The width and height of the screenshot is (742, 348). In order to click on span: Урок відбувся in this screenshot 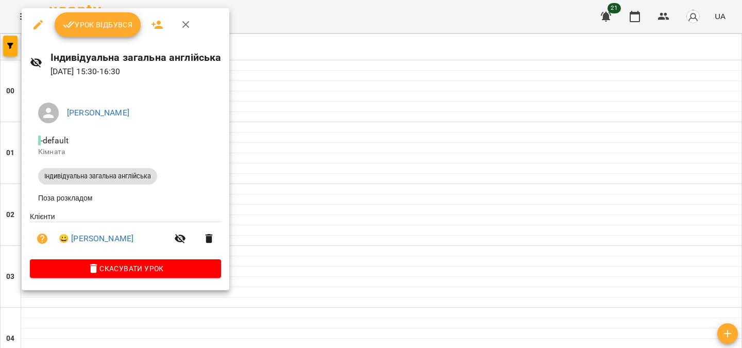, I will do `click(98, 25)`.